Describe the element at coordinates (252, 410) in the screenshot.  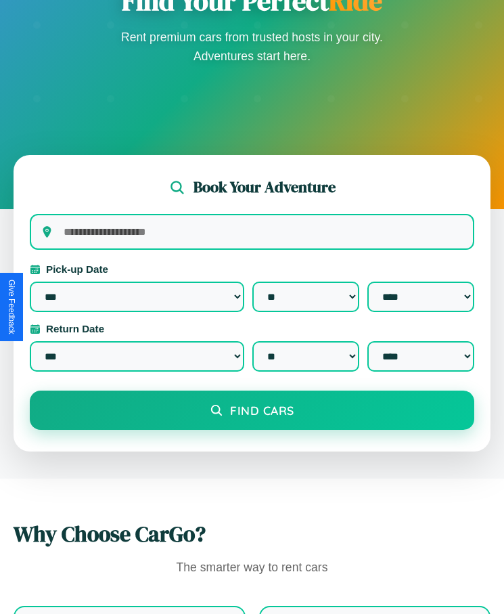
I see `button: Find Cars` at that location.